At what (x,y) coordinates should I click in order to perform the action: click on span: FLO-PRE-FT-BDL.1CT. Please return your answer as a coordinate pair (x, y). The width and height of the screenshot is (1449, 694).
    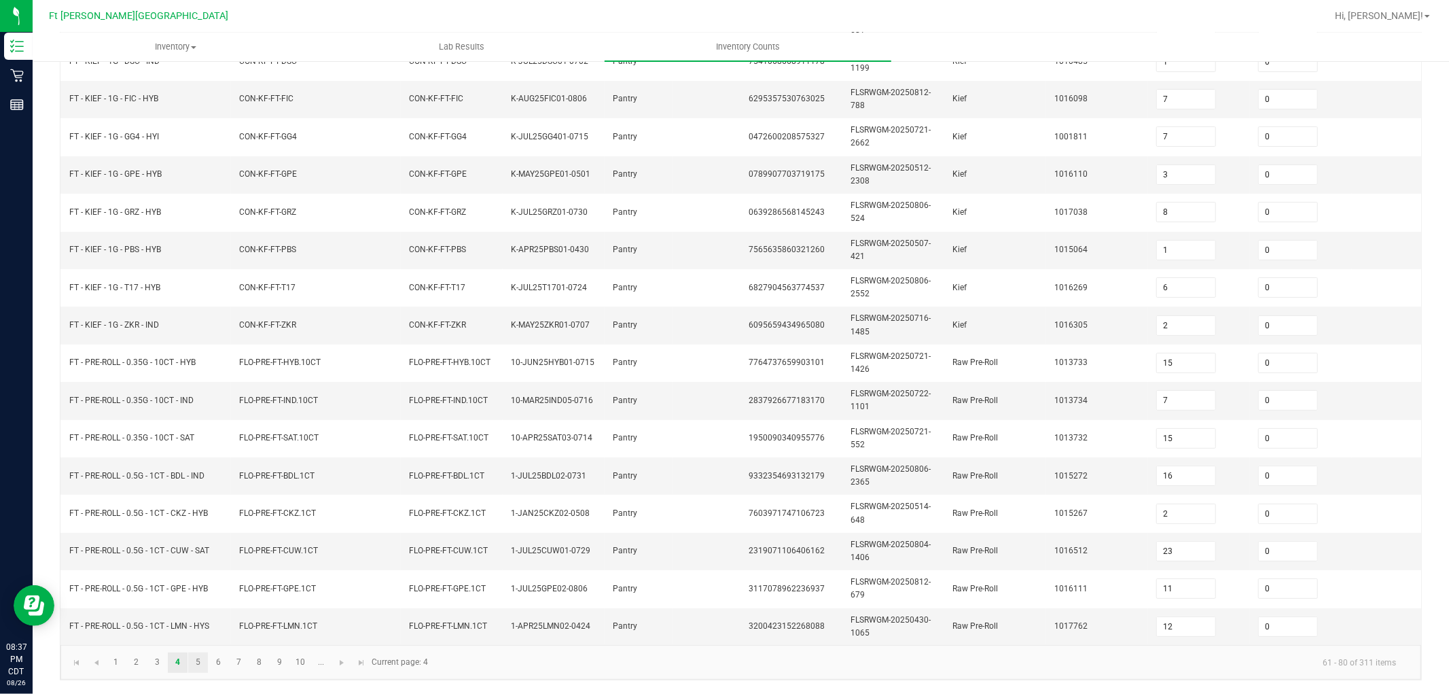
    Looking at the image, I should click on (277, 476).